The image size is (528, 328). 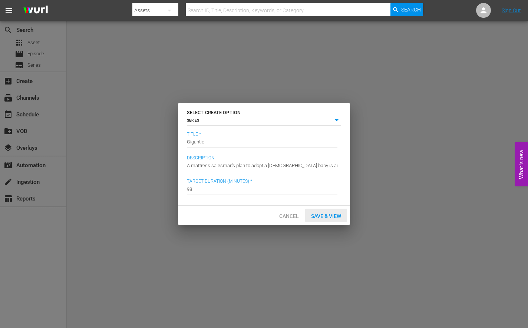 I want to click on span: Search, so click(x=411, y=10).